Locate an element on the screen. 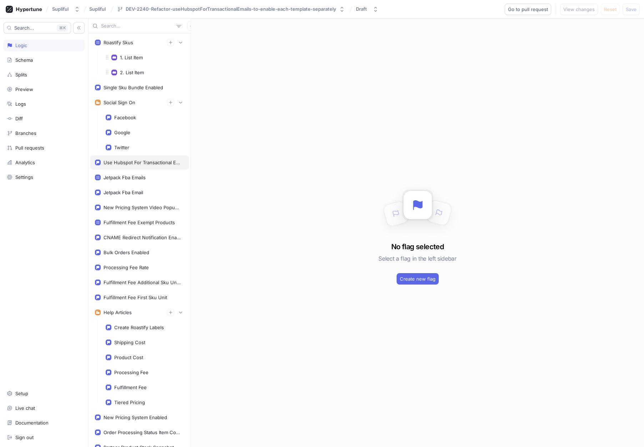 This screenshot has height=447, width=644. div: Shipping Cost is located at coordinates (130, 342).